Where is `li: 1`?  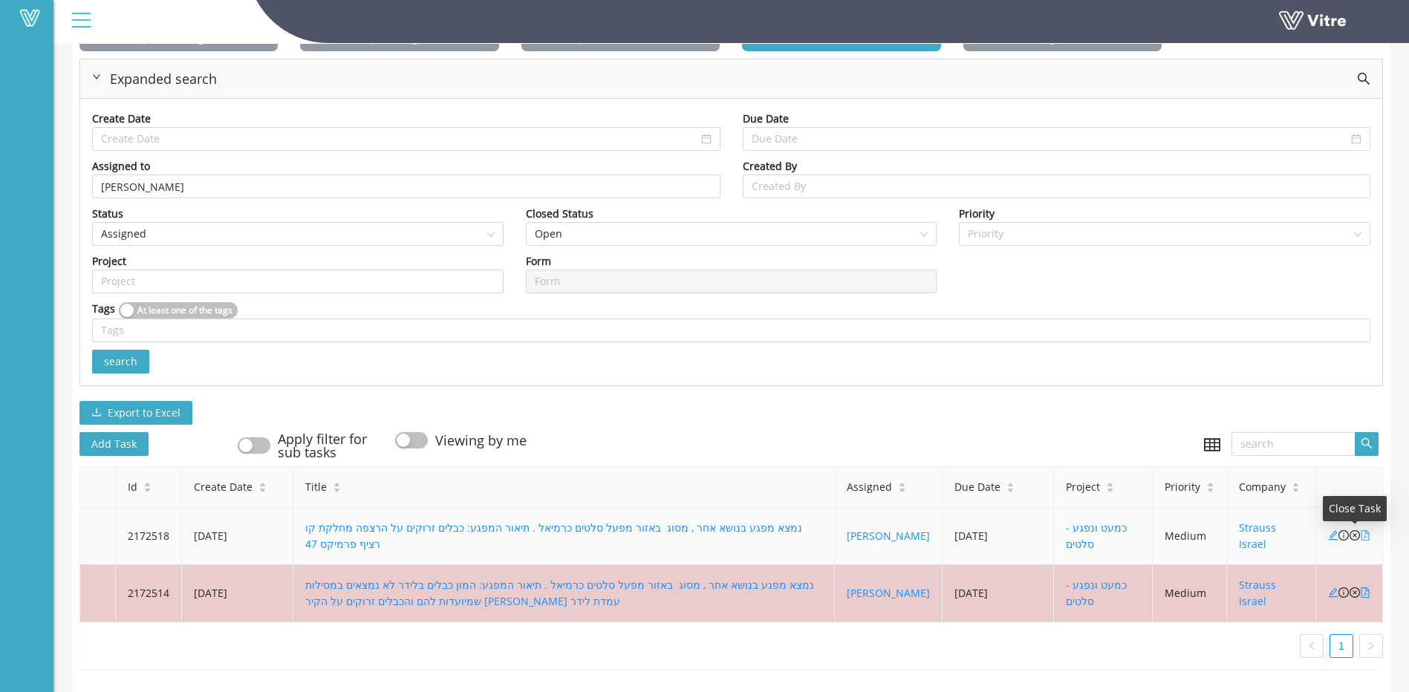 li: 1 is located at coordinates (1341, 646).